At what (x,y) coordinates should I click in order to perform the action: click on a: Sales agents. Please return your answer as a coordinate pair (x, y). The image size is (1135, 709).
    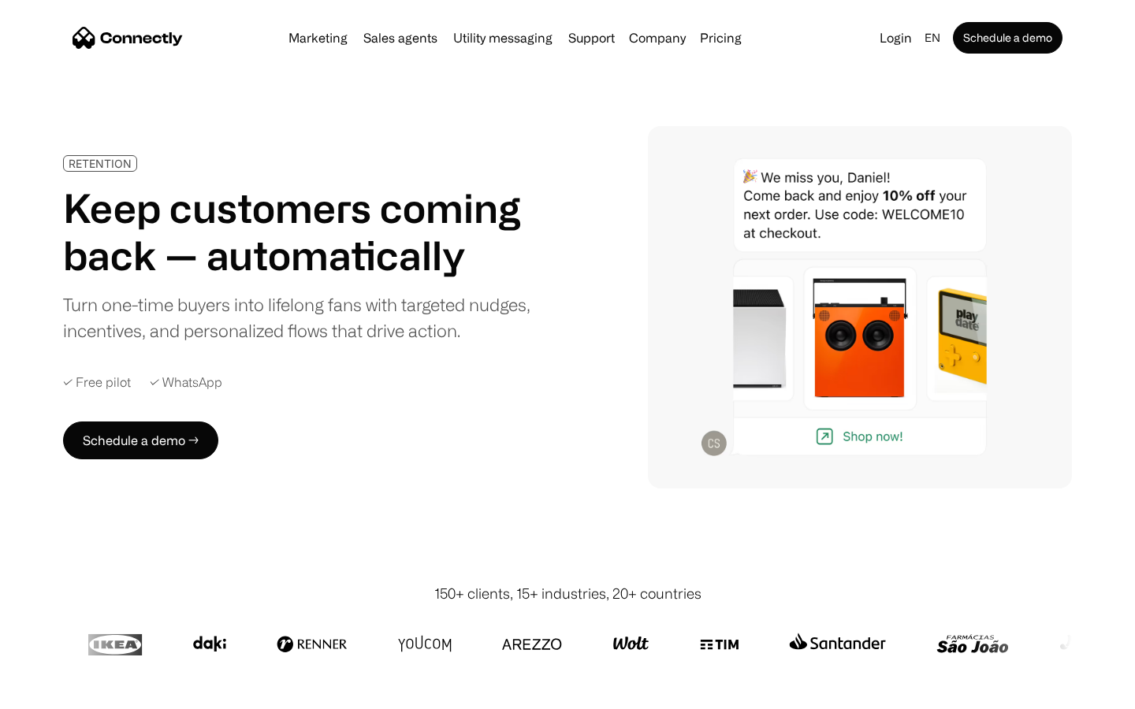
    Looking at the image, I should click on (400, 38).